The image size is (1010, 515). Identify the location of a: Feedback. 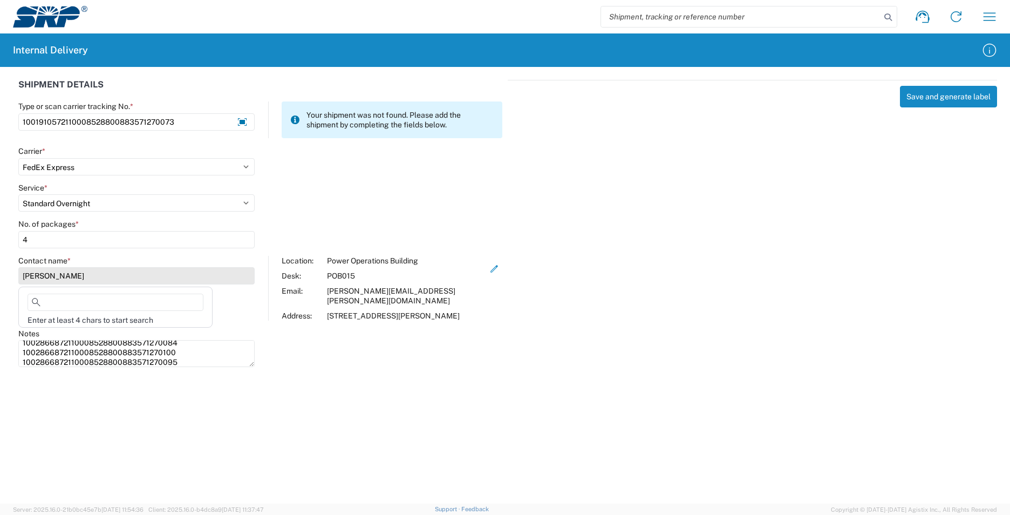
(475, 509).